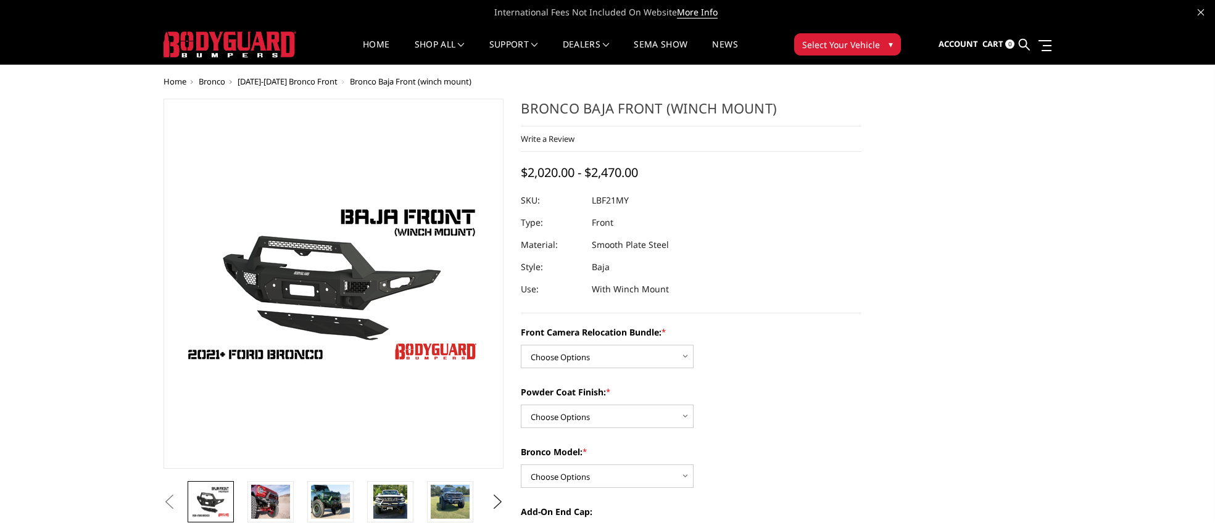  Describe the element at coordinates (630, 289) in the screenshot. I see `dd: With Winch Mount` at that location.